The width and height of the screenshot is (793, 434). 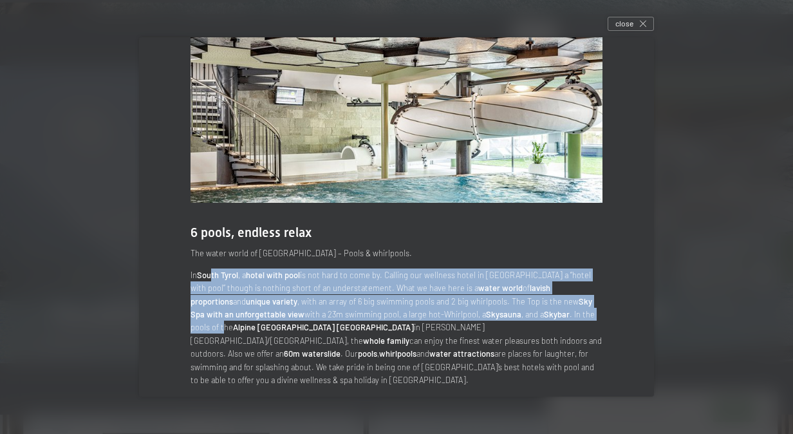 What do you see at coordinates (217, 275) in the screenshot?
I see `strong: South Tyrol` at bounding box center [217, 275].